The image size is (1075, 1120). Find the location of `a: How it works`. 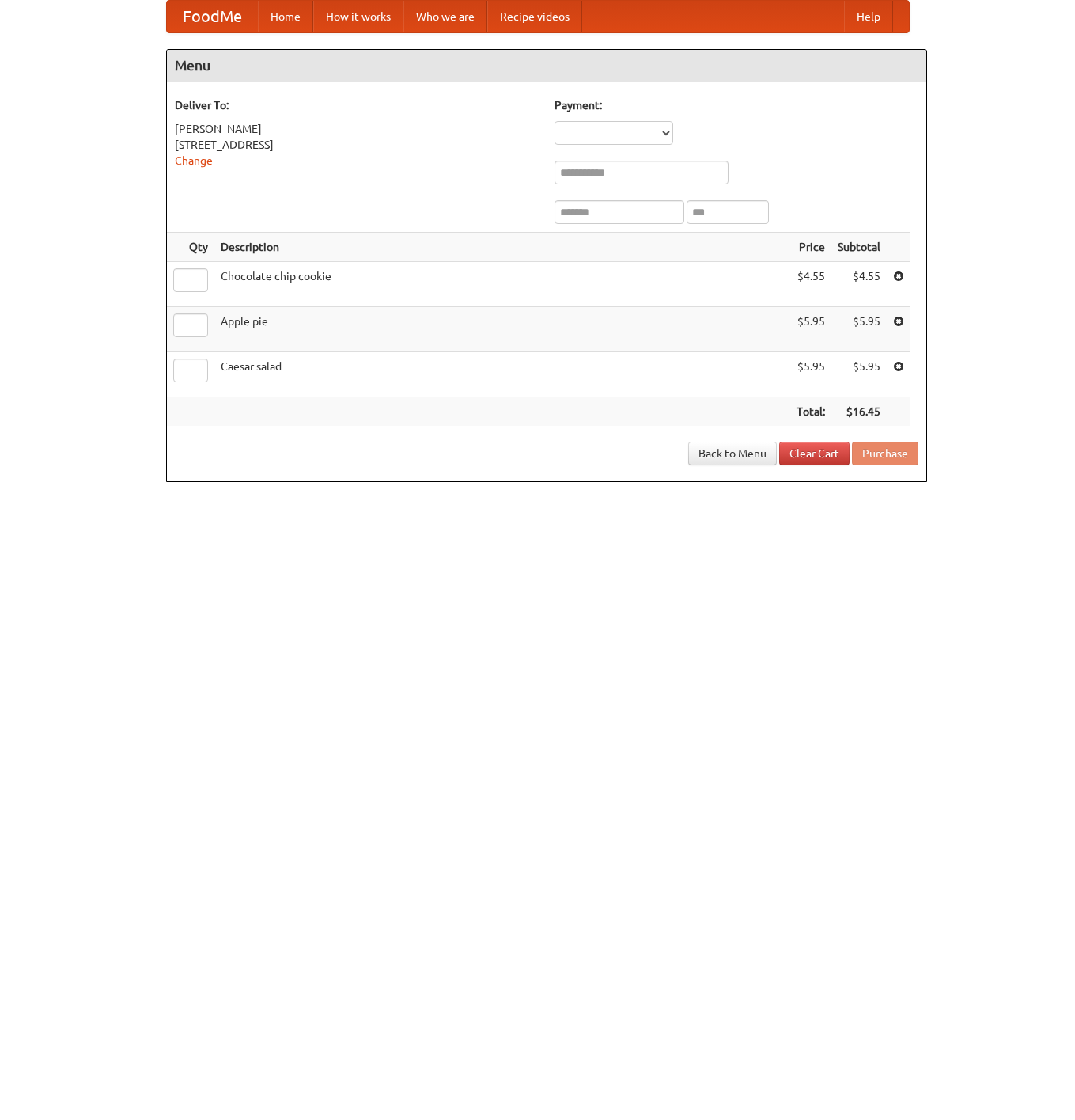

a: How it works is located at coordinates (358, 17).